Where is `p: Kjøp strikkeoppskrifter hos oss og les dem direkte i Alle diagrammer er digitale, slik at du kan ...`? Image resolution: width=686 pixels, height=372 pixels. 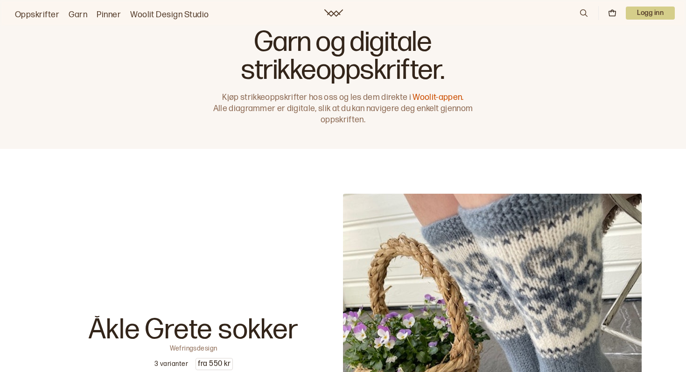
p: Kjøp strikkeoppskrifter hos oss og les dem direkte i Alle diagrammer er digitale, slik at du kan ... is located at coordinates (343, 109).